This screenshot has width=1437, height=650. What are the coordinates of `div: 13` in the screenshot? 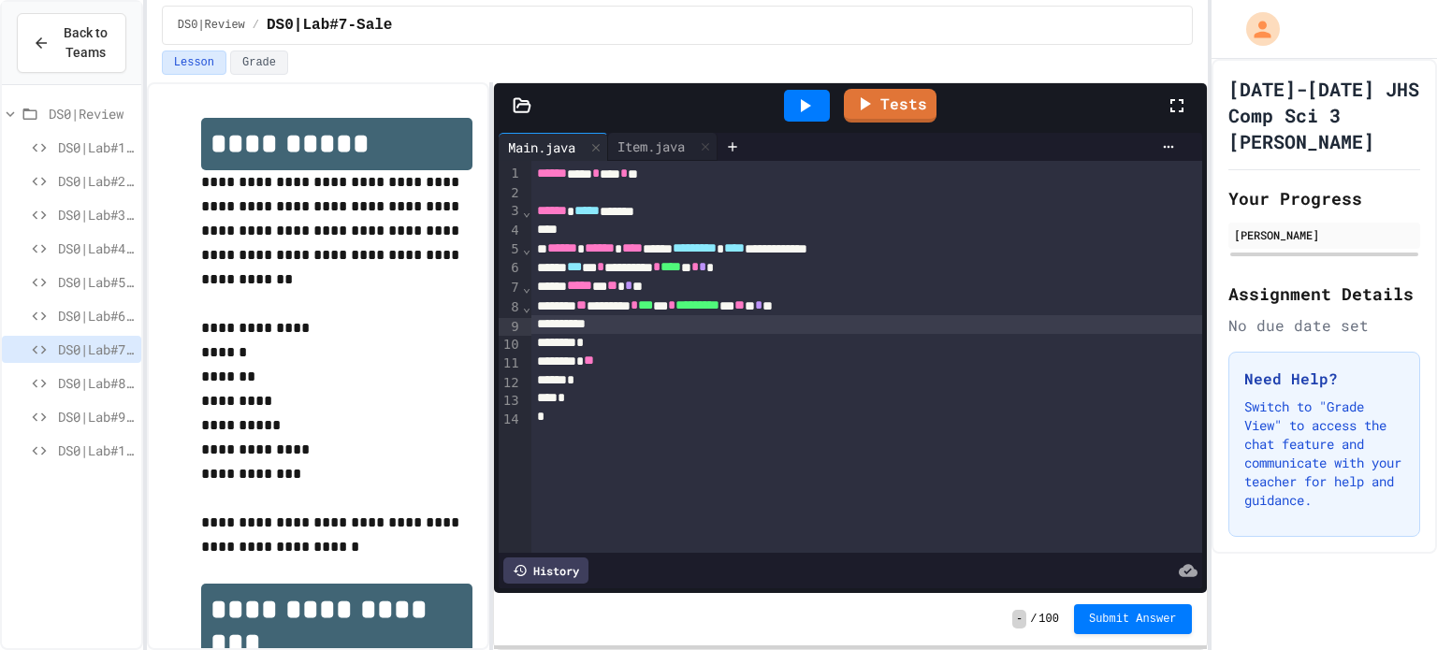 It's located at (510, 401).